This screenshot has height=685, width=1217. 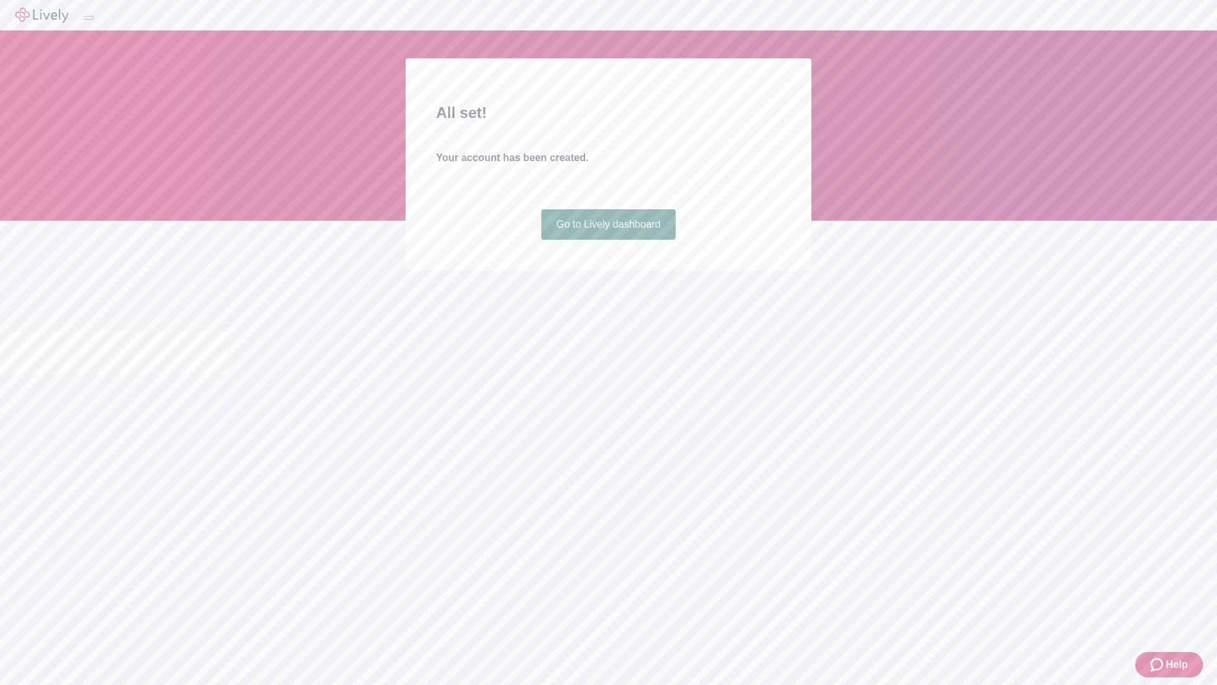 What do you see at coordinates (1177, 664) in the screenshot?
I see `span: Help` at bounding box center [1177, 664].